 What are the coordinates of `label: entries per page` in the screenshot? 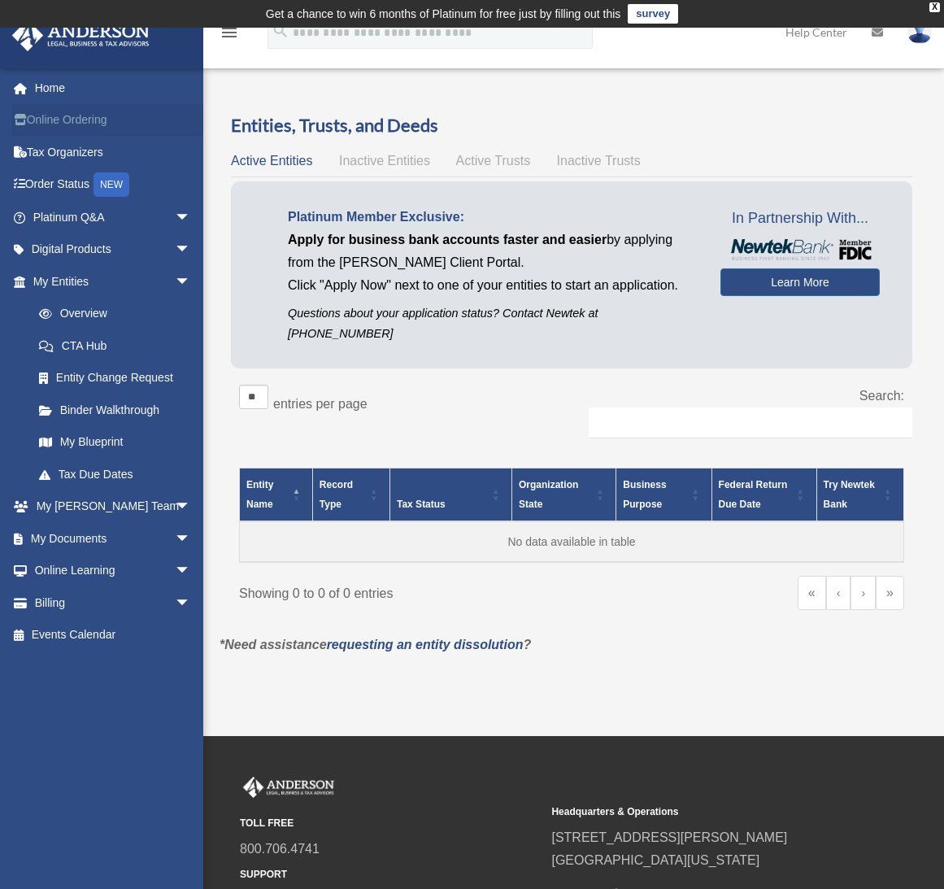 It's located at (320, 403).